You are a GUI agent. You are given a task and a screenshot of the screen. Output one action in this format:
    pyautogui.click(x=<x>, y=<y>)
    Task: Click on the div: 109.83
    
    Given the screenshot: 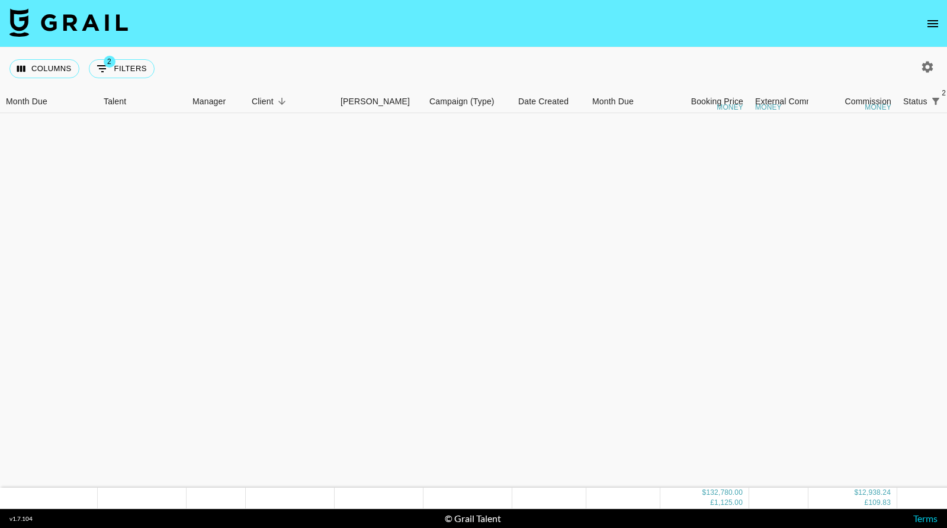 What is the action you would take?
    pyautogui.click(x=879, y=503)
    